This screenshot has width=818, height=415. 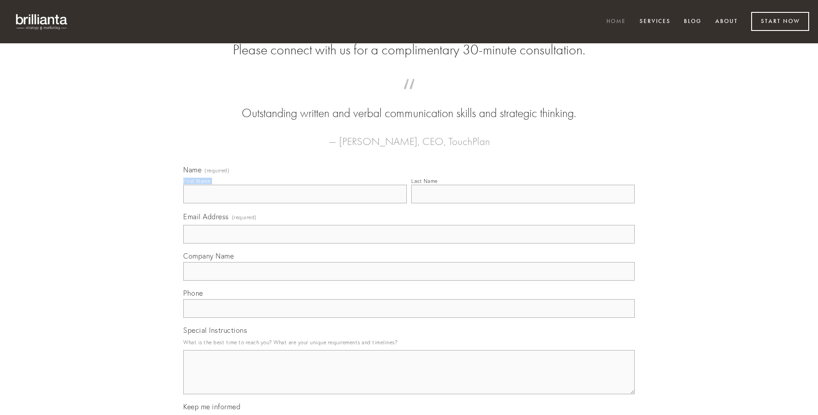 I want to click on span: Email Address, so click(x=206, y=217).